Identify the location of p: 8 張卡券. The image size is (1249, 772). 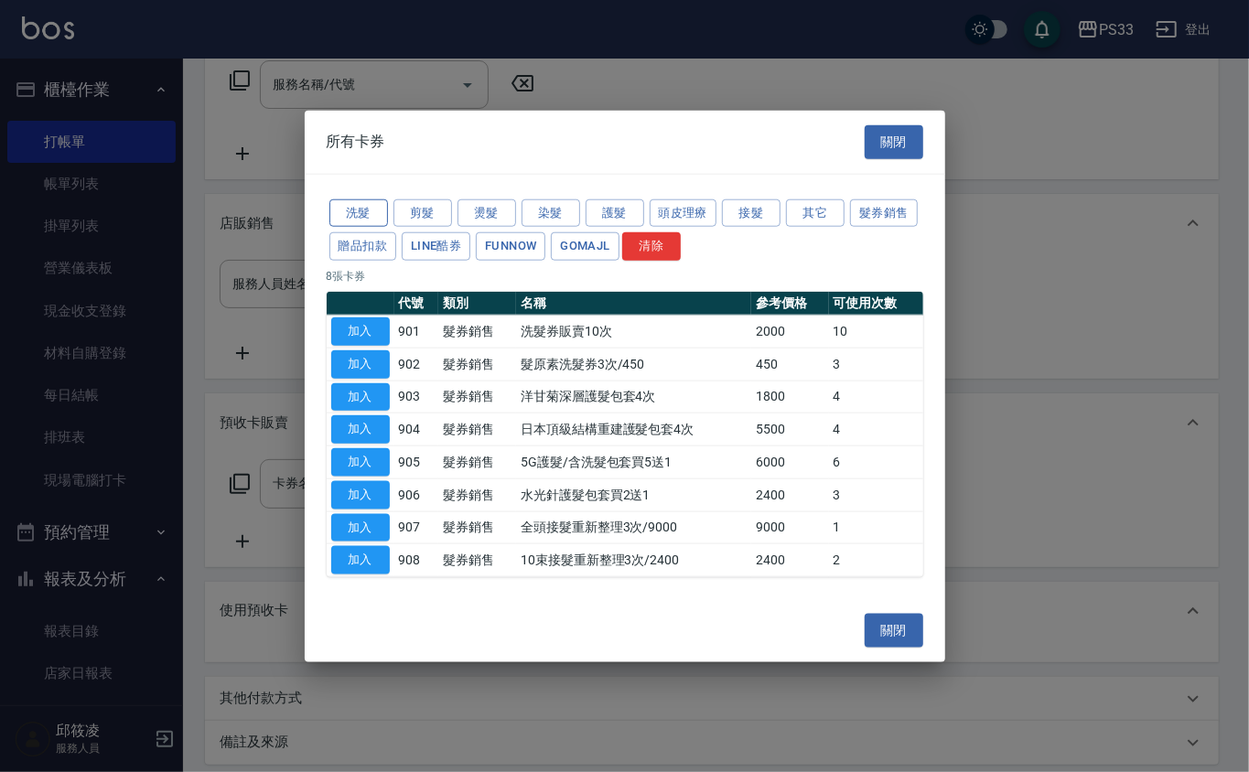
(625, 276).